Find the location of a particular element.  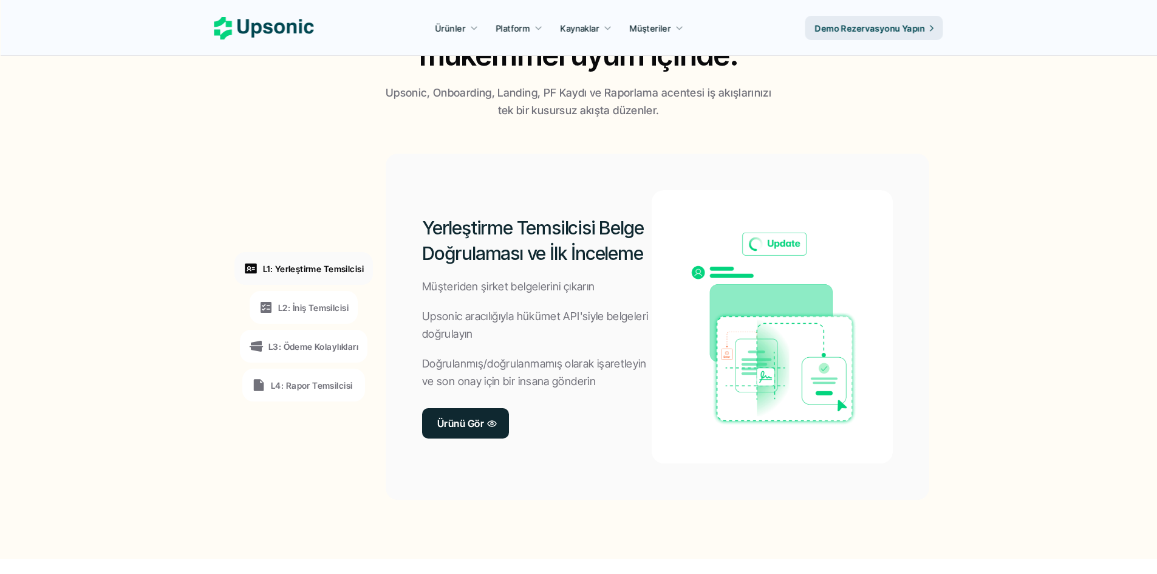

font: L2: İniş Temsilcisi is located at coordinates (313, 307).